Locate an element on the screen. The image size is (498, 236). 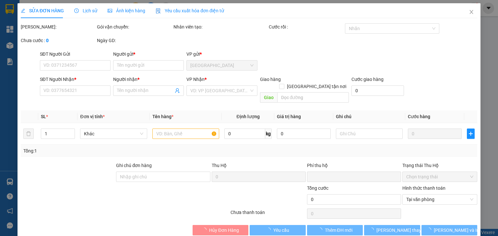
span: Cước hàng is located at coordinates (419, 117).